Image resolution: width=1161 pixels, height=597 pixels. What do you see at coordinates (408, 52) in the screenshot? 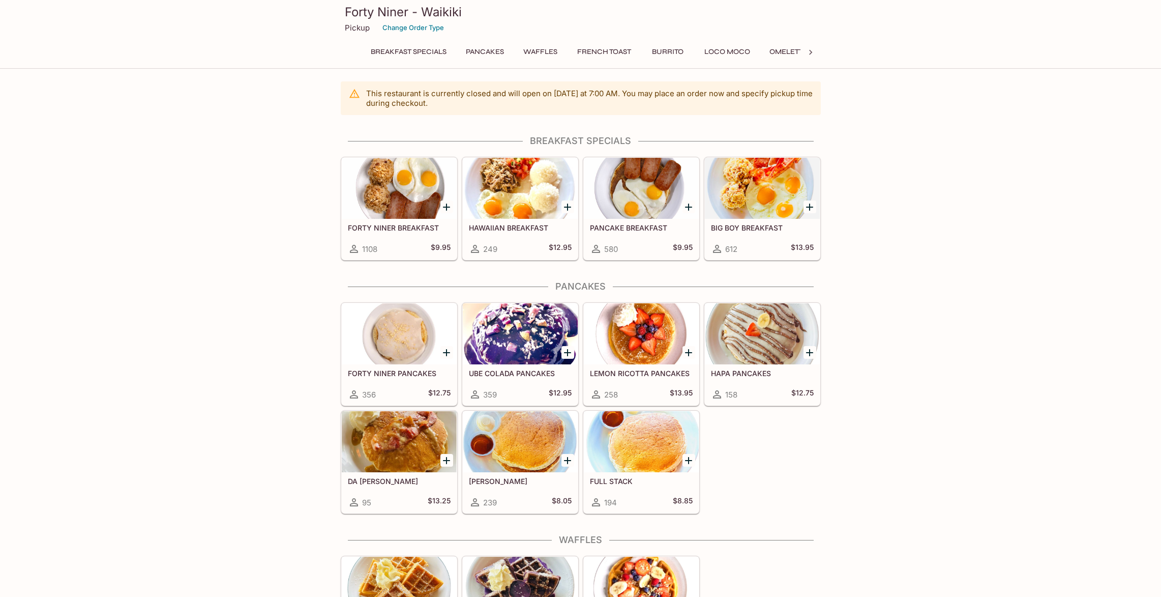
I see `button: Breakfast Specials` at bounding box center [408, 52].